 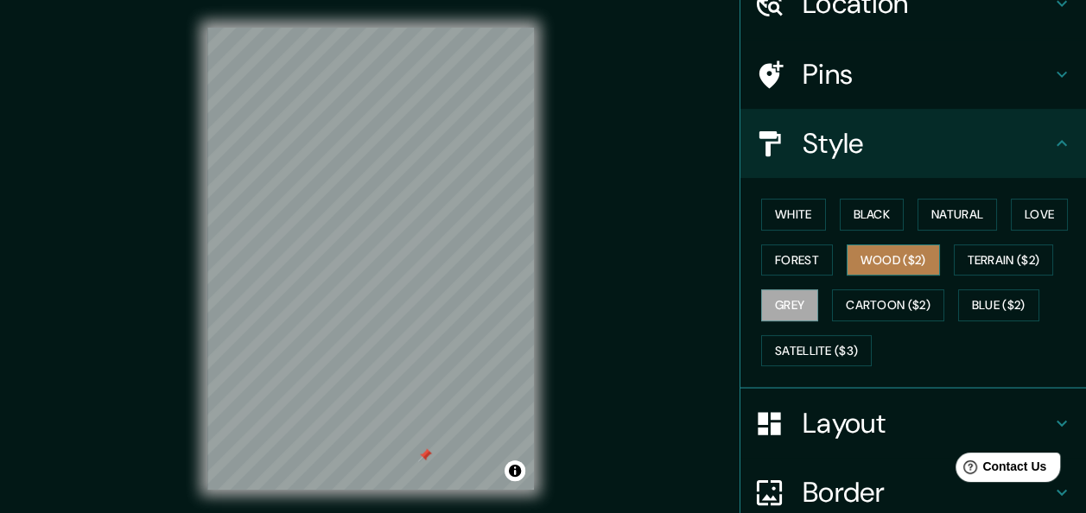 What do you see at coordinates (913, 423) in the screenshot?
I see `div: Layout` at bounding box center [913, 423].